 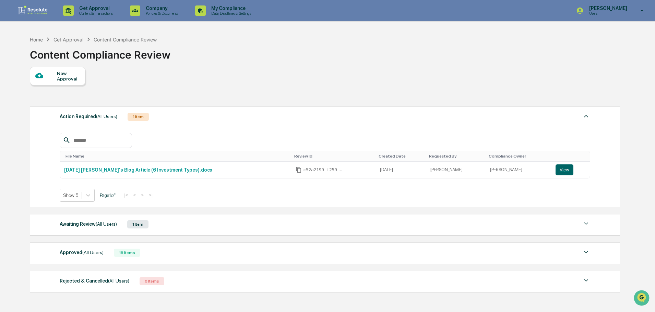 I want to click on button: View, so click(x=564, y=170).